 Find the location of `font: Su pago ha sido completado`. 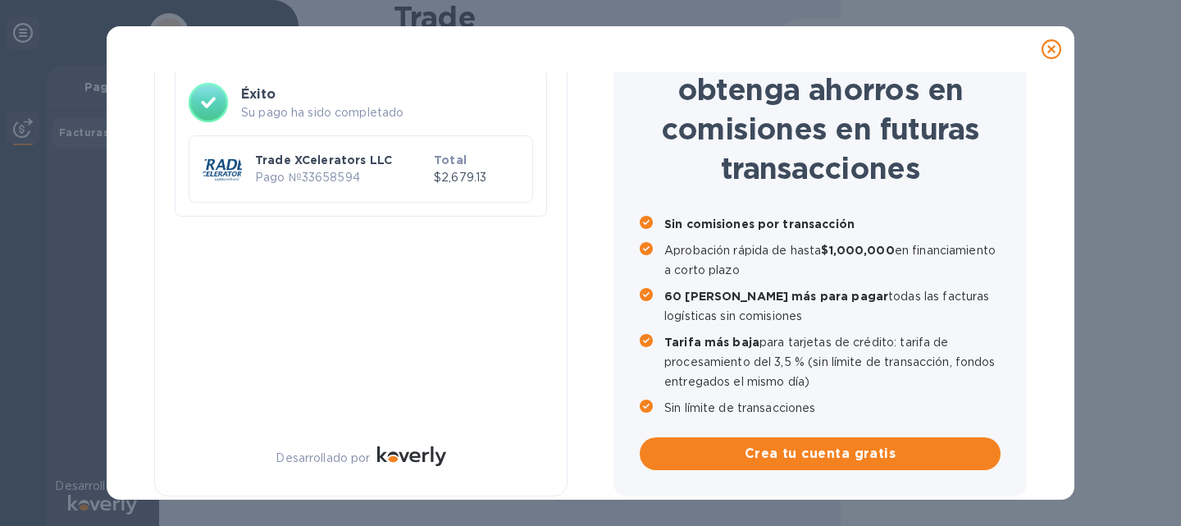

font: Su pago ha sido completado is located at coordinates (322, 112).